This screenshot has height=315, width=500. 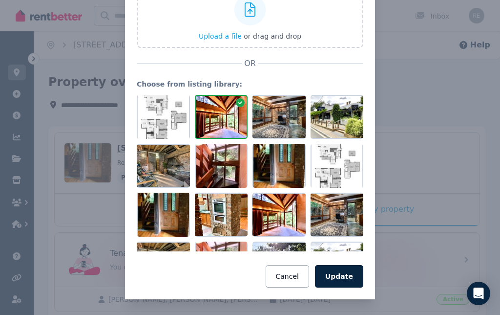 I want to click on span: Upload a file, so click(x=220, y=36).